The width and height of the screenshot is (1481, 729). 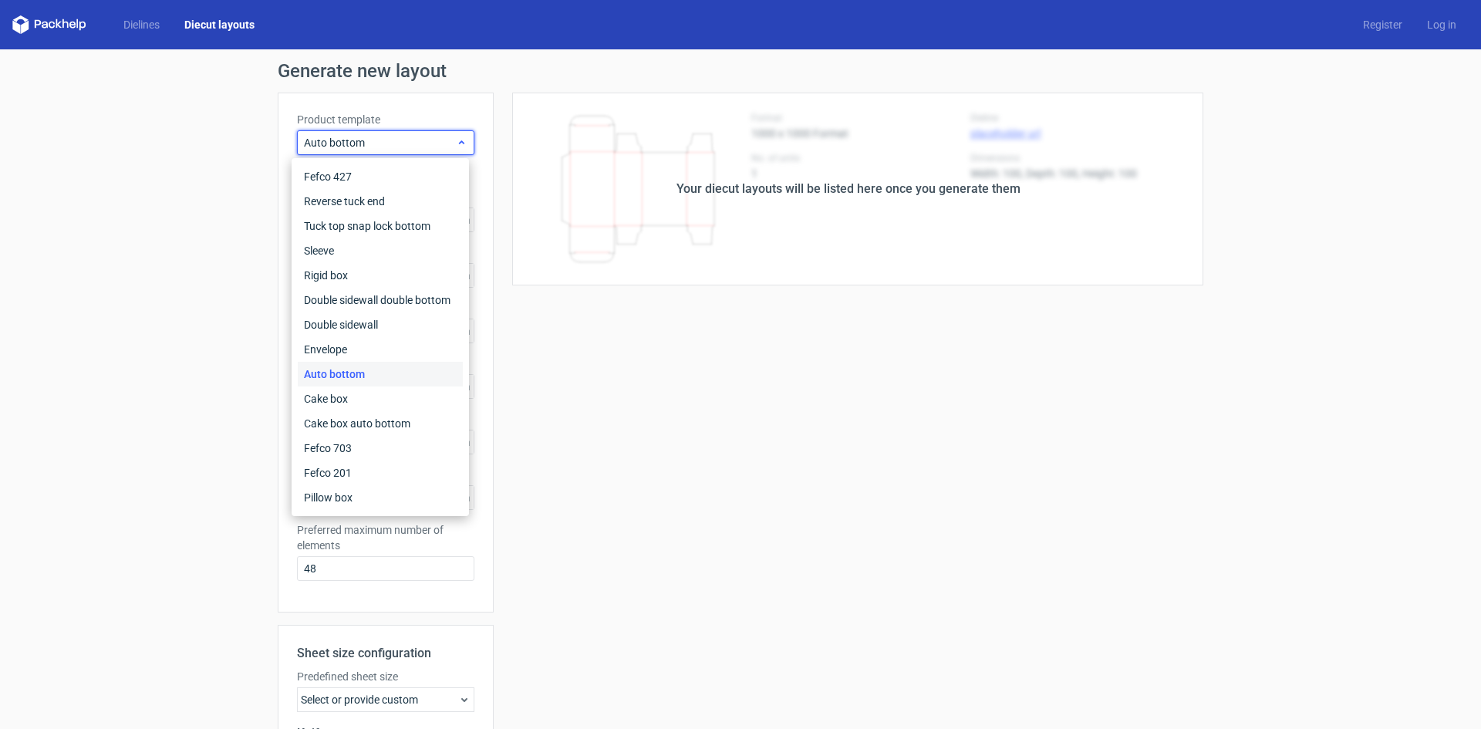 What do you see at coordinates (380, 448) in the screenshot?
I see `div: Fefco 703` at bounding box center [380, 448].